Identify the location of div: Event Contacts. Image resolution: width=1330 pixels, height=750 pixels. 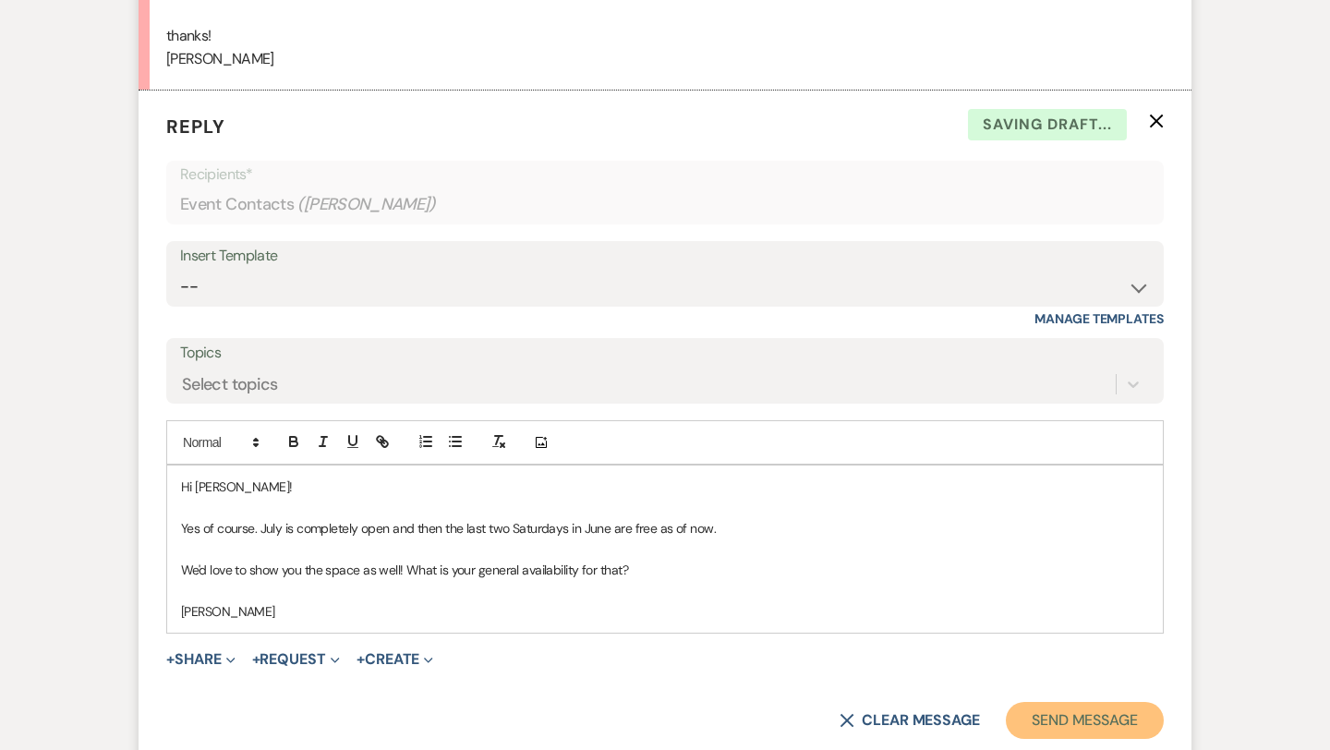
(665, 204).